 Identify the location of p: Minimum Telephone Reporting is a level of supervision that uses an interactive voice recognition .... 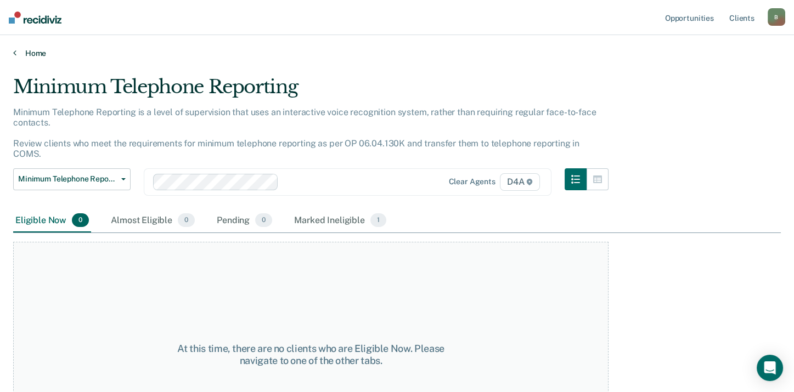
(304, 133).